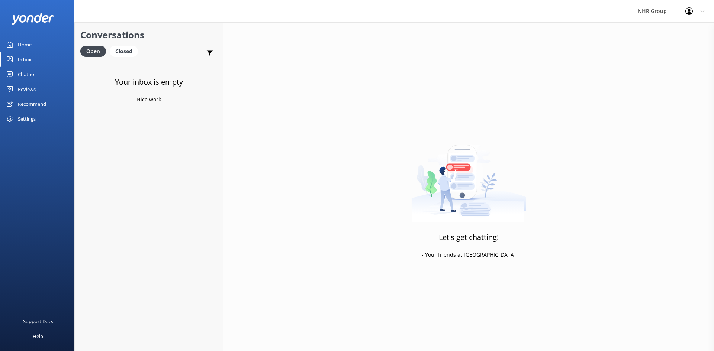 This screenshot has height=351, width=714. What do you see at coordinates (149, 35) in the screenshot?
I see `h2: Conversations` at bounding box center [149, 35].